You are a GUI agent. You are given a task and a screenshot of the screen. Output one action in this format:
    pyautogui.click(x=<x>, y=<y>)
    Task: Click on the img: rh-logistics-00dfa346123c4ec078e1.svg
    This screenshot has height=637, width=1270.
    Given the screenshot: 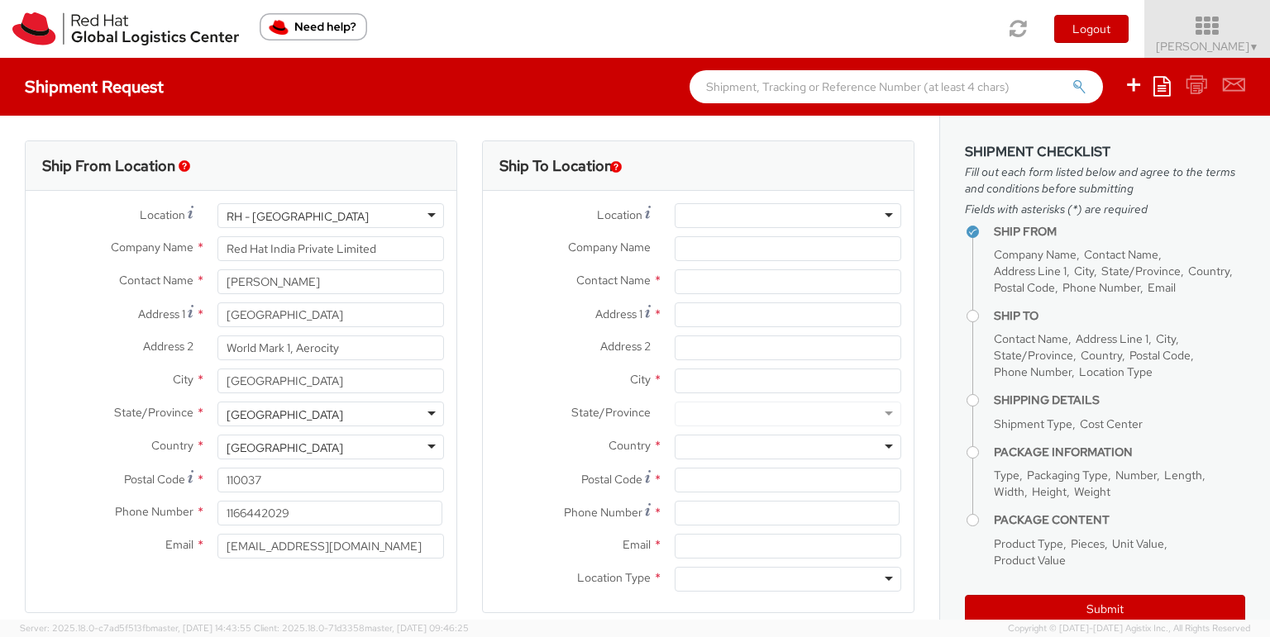 What is the action you would take?
    pyautogui.click(x=126, y=29)
    